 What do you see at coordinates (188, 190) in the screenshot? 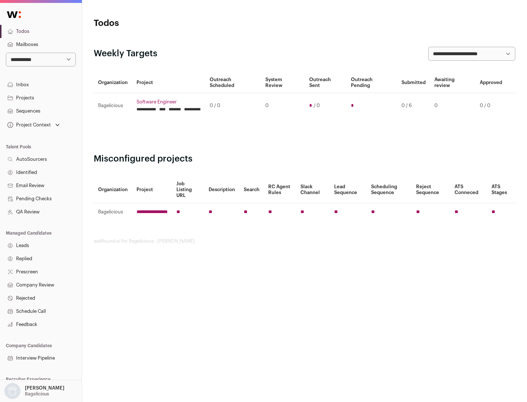
I see `th: Job Listing URL` at bounding box center [188, 190].